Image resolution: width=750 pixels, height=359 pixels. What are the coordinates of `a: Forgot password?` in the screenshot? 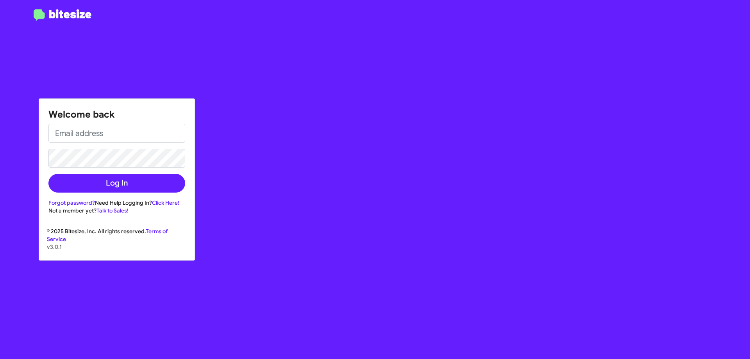 It's located at (71, 203).